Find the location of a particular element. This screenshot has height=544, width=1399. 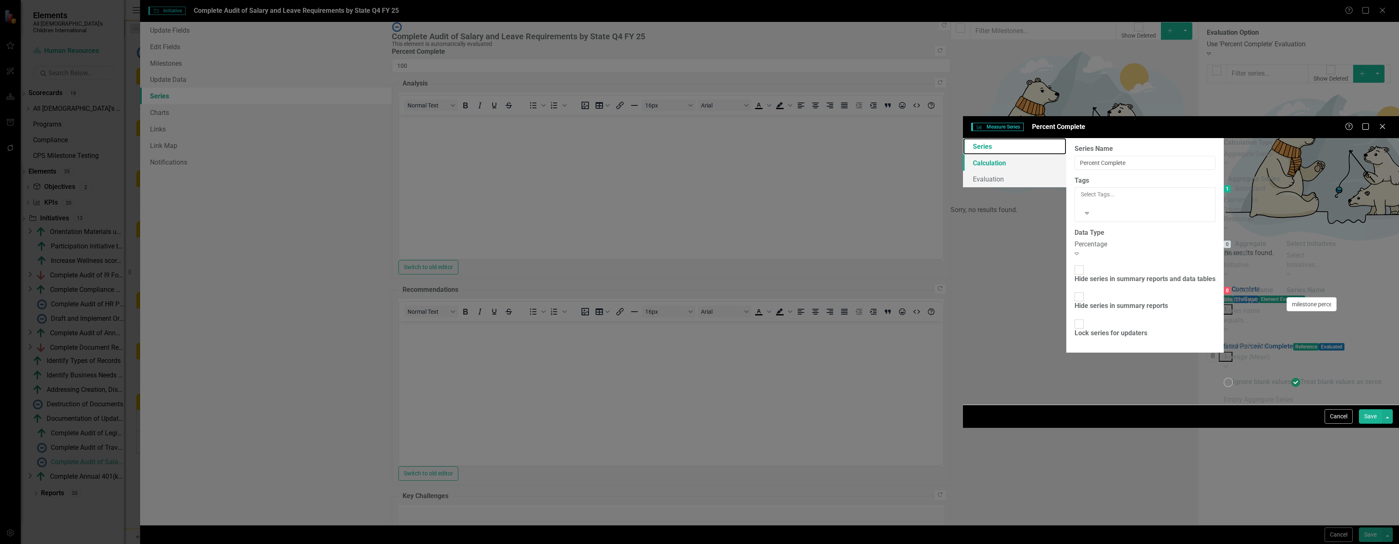

legend: Aggregate Series is located at coordinates (1254, 179).